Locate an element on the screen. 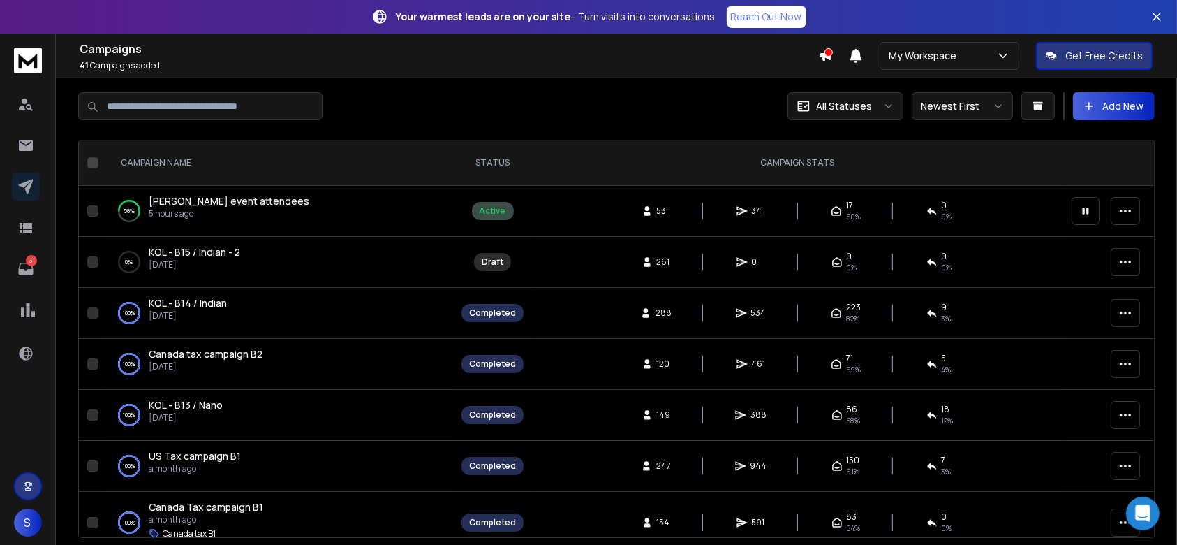  span: 59 % is located at coordinates (853, 369).